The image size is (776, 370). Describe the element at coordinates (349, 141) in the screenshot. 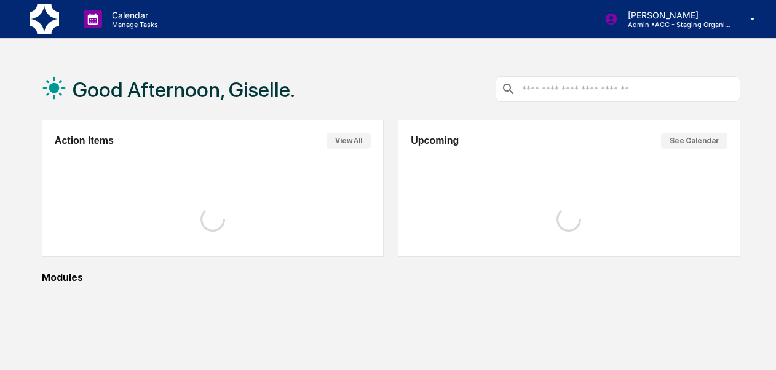

I see `a: View All` at that location.